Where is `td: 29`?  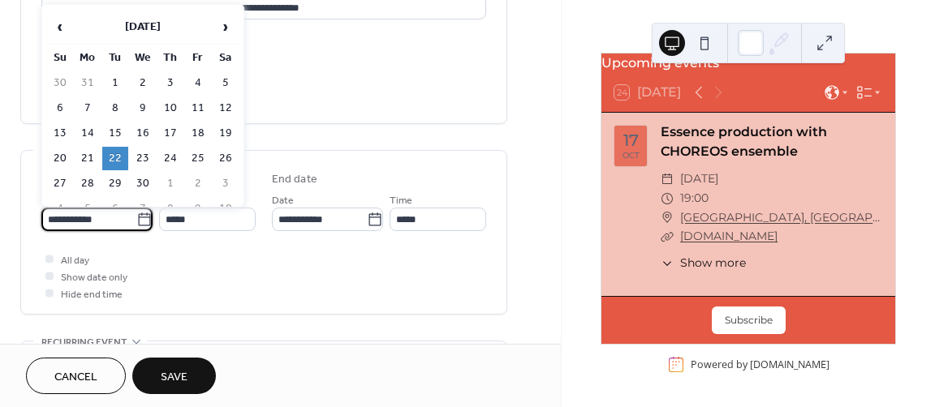 td: 29 is located at coordinates (115, 183).